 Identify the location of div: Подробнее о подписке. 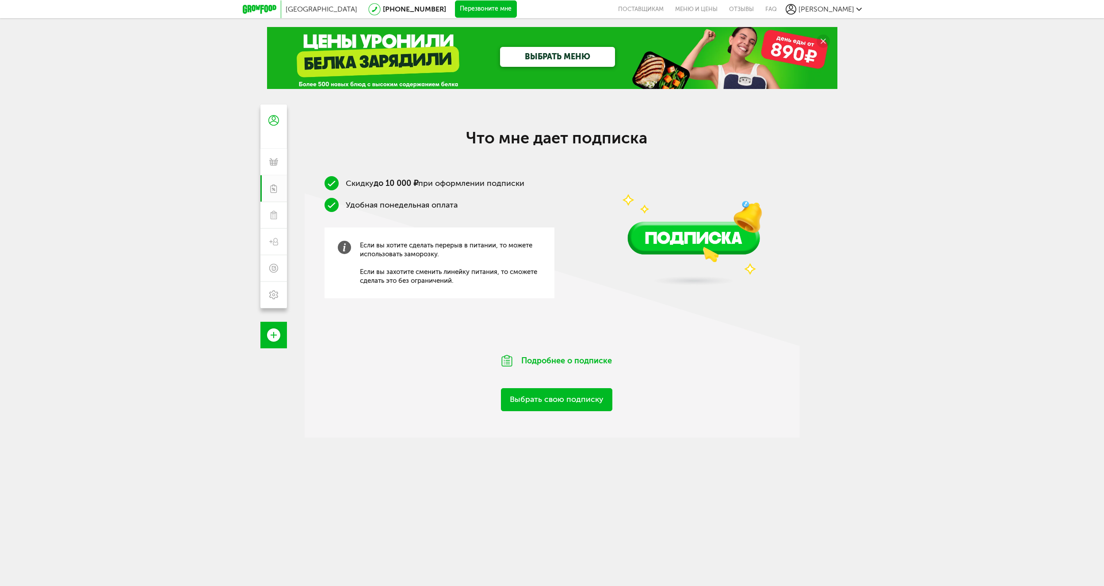
(557, 360).